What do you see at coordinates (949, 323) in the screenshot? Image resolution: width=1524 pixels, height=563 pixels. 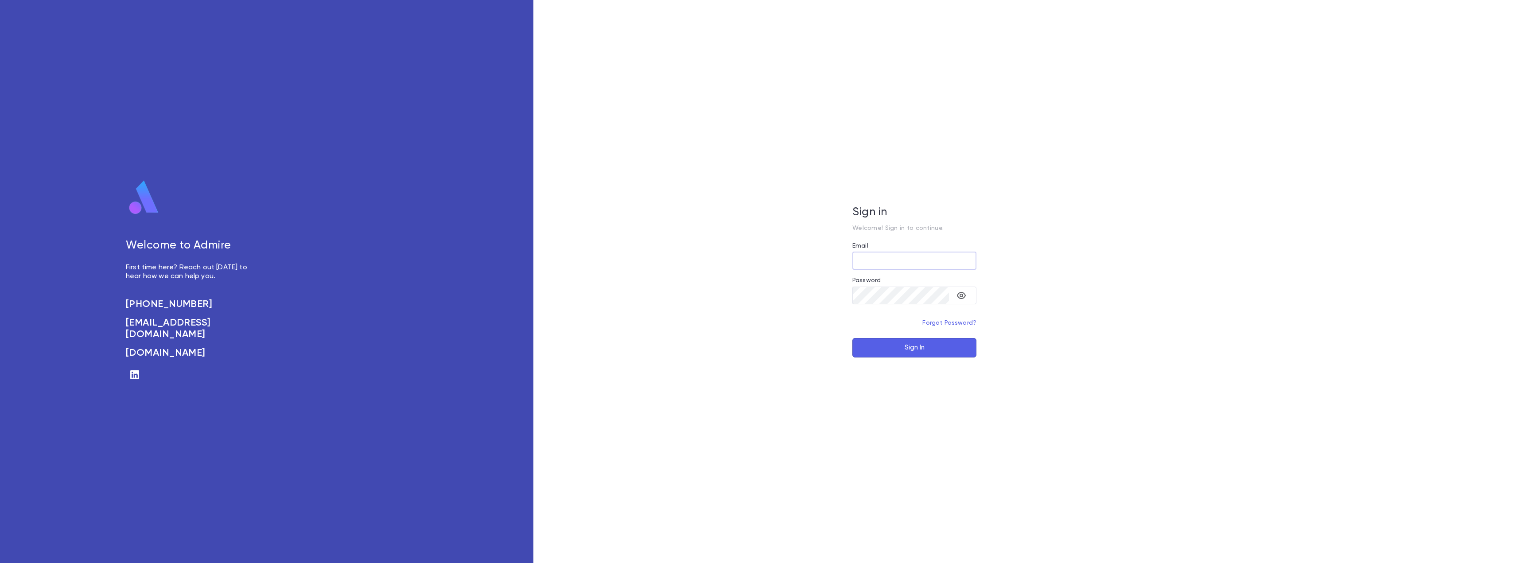 I see `a: Forgot Password?` at bounding box center [949, 323].